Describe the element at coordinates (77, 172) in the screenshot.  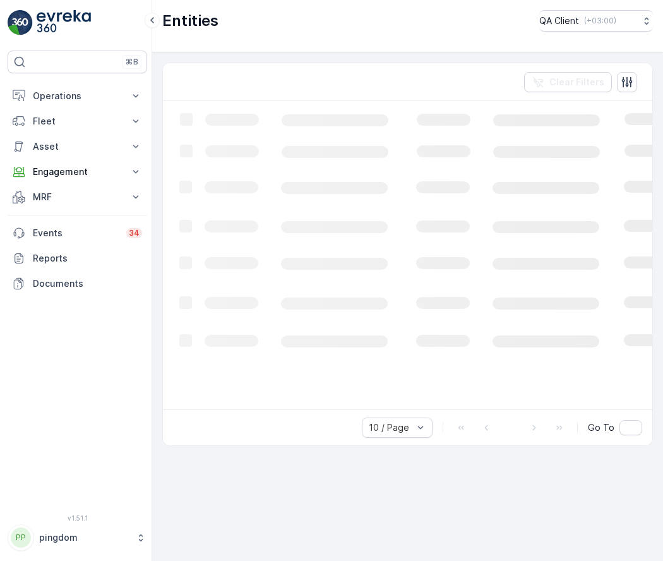
I see `p: Engagement` at that location.